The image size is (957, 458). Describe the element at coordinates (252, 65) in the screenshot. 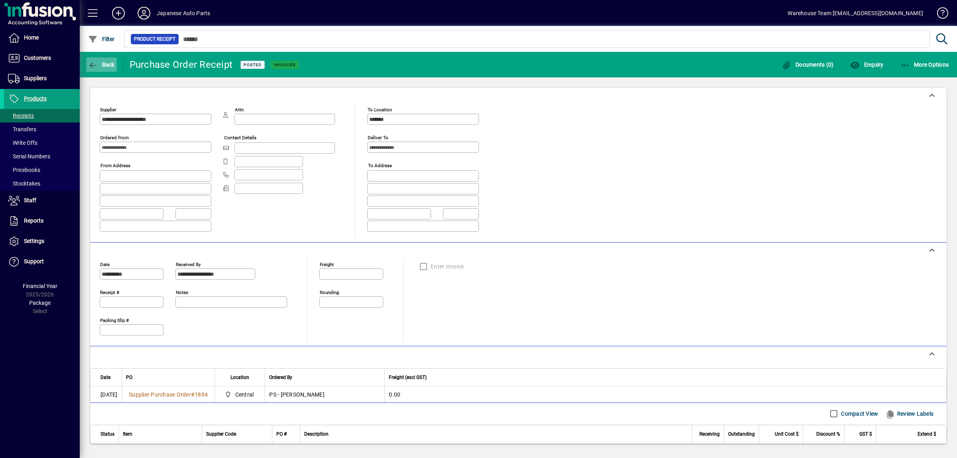

I see `span: Posted` at that location.